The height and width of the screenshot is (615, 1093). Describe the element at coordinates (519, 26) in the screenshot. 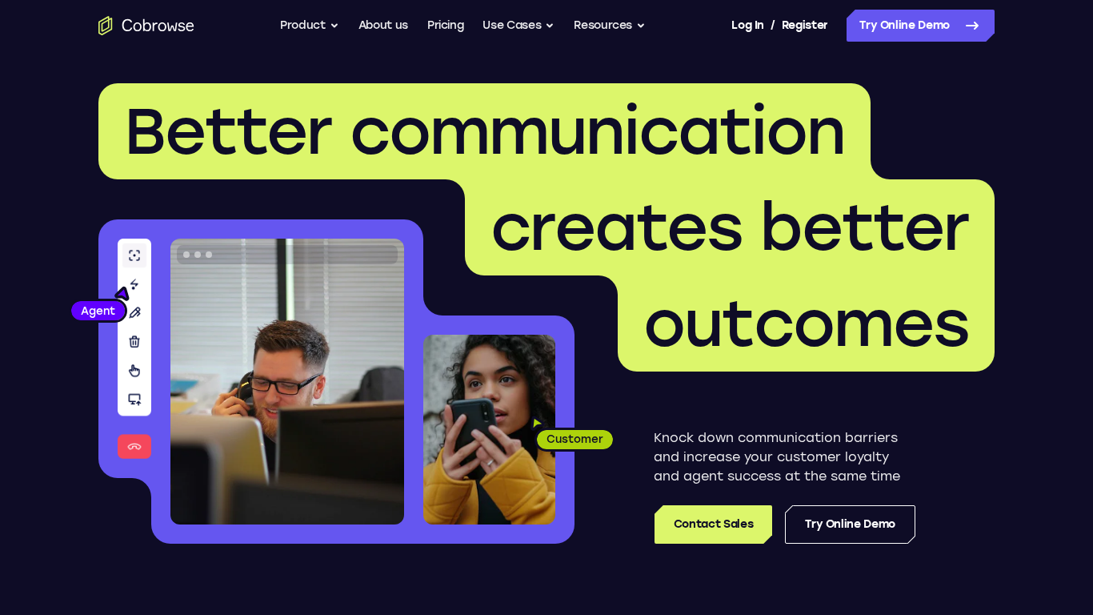

I see `button: Use Cases` at that location.